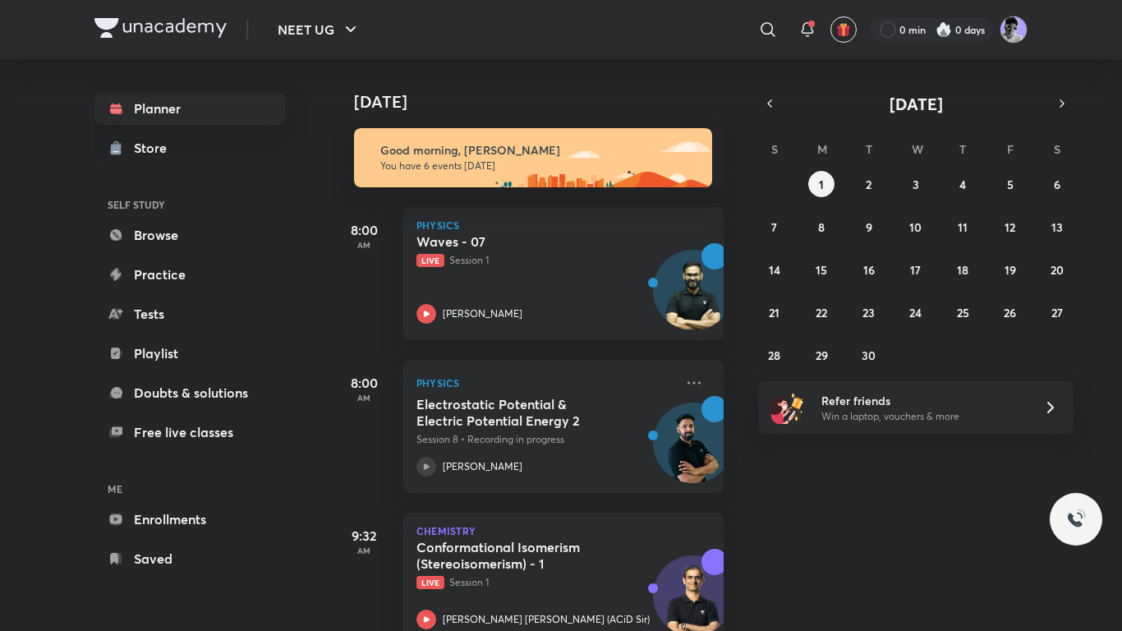 The width and height of the screenshot is (1122, 631). What do you see at coordinates (962, 312) in the screenshot?
I see `abbr: September 25, 2025` at bounding box center [962, 312].